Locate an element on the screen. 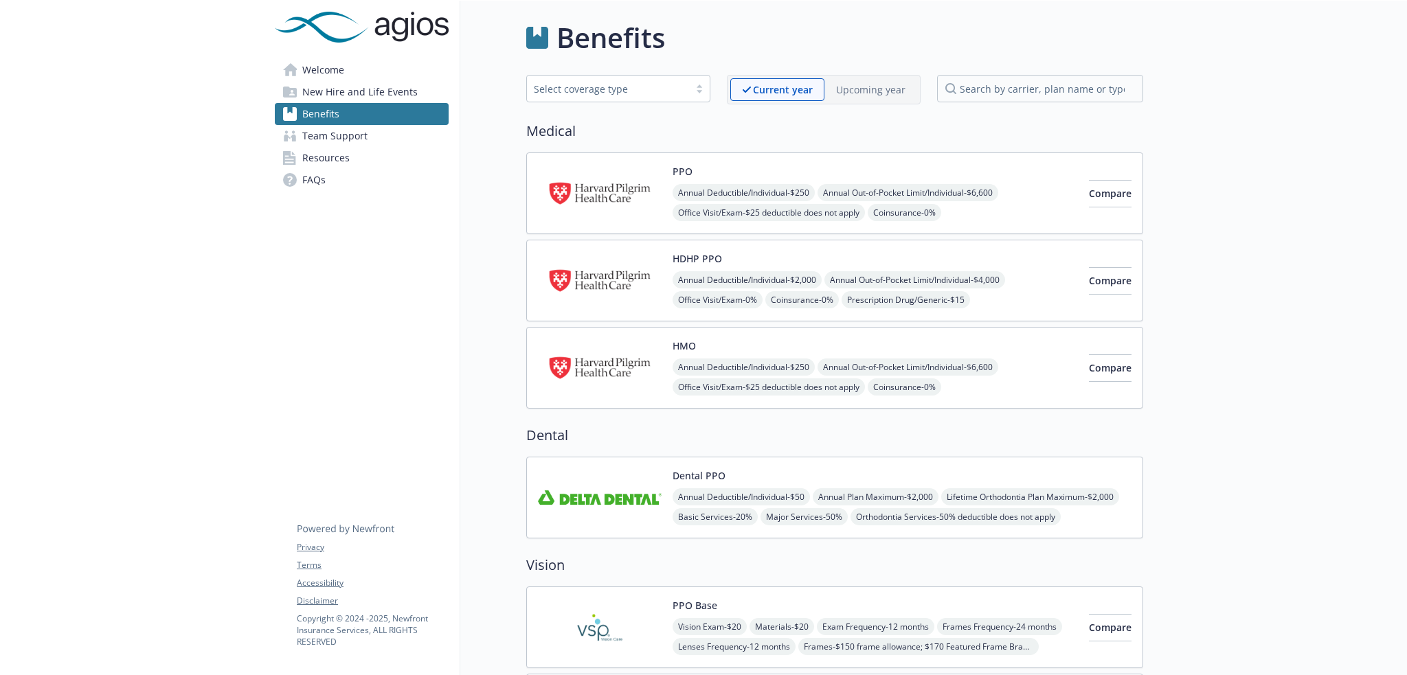 The height and width of the screenshot is (675, 1407). span: Exam Frequency - 12 months is located at coordinates (875, 626).